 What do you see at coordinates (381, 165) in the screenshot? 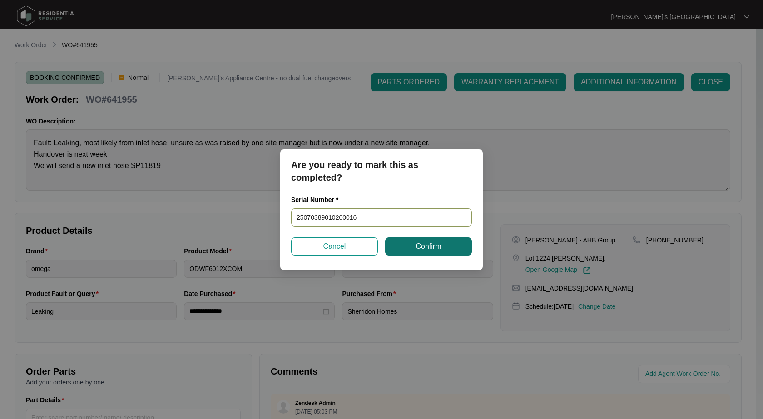
I see `p: Are you ready to mark this as` at bounding box center [381, 165].